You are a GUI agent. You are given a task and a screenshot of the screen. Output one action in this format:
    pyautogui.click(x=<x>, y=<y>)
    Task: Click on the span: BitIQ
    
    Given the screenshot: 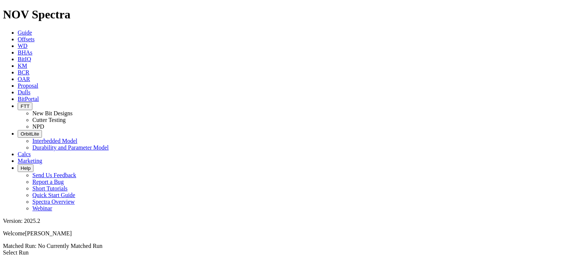 What is the action you would take?
    pyautogui.click(x=24, y=59)
    